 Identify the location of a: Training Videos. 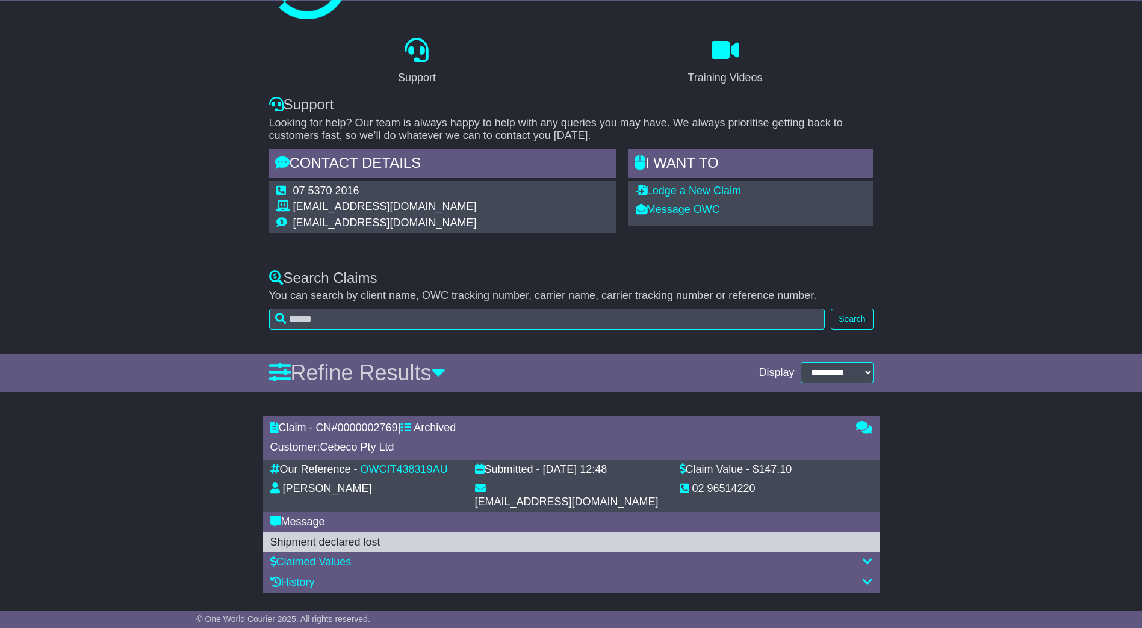
(725, 62).